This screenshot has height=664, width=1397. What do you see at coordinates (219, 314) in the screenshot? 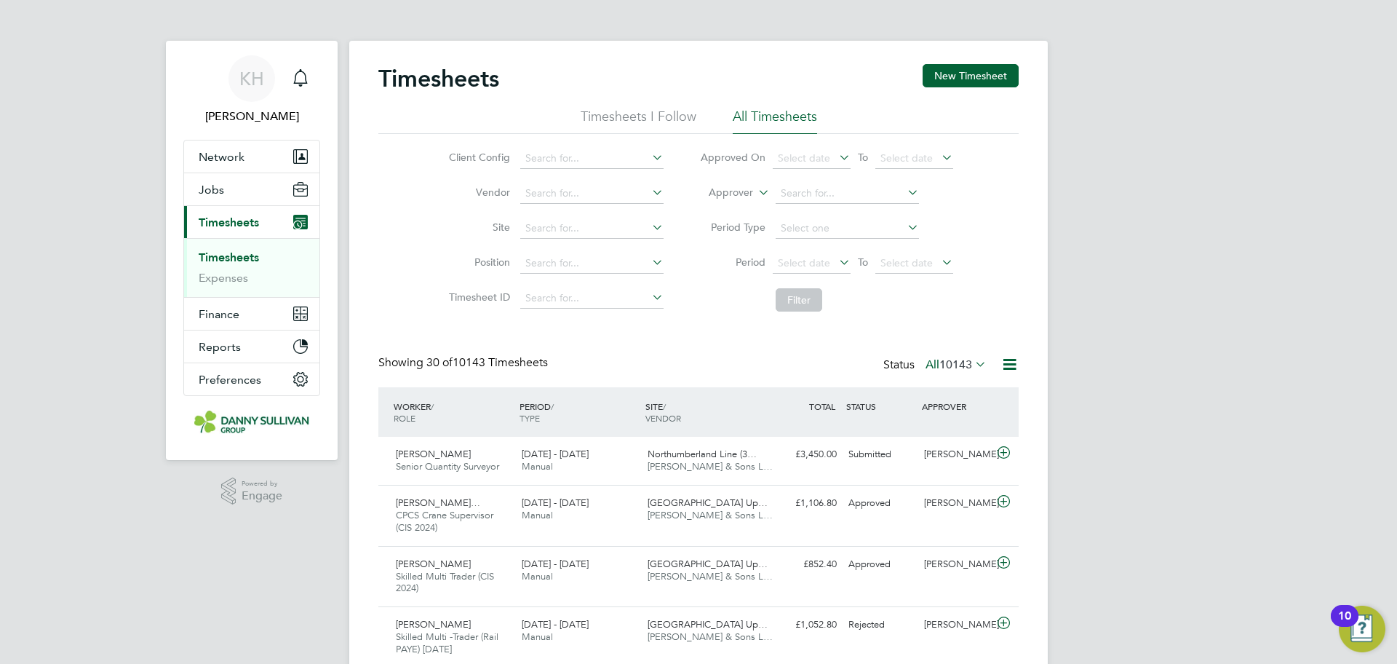
I see `span: Finance` at bounding box center [219, 314].